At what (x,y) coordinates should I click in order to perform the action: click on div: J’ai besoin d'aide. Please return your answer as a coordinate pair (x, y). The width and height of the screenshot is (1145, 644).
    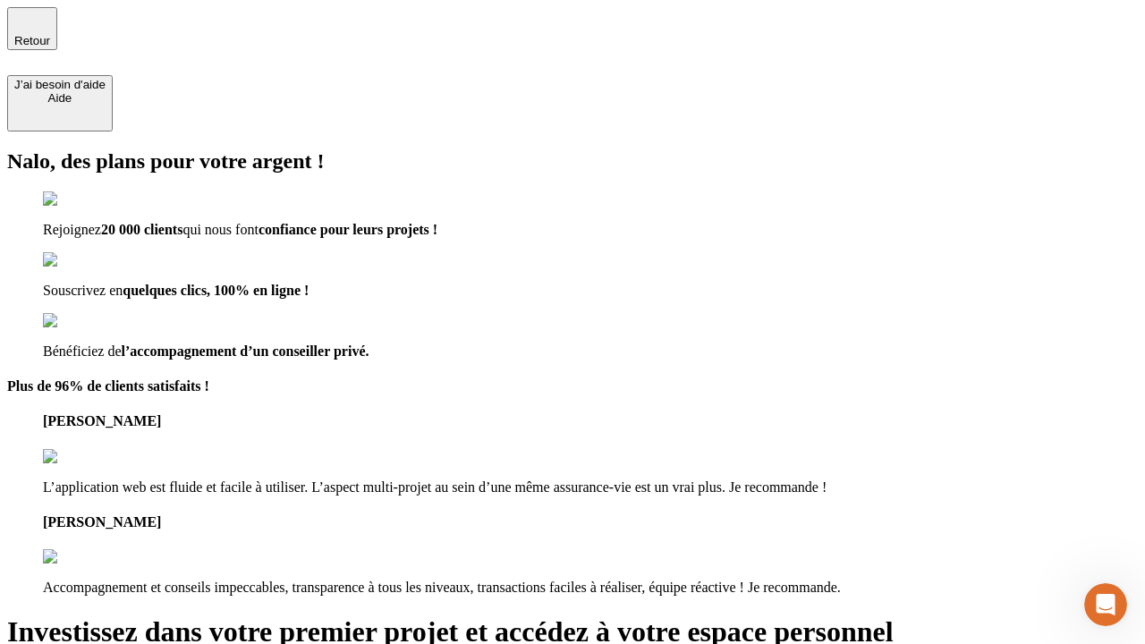
    Looking at the image, I should click on (60, 84).